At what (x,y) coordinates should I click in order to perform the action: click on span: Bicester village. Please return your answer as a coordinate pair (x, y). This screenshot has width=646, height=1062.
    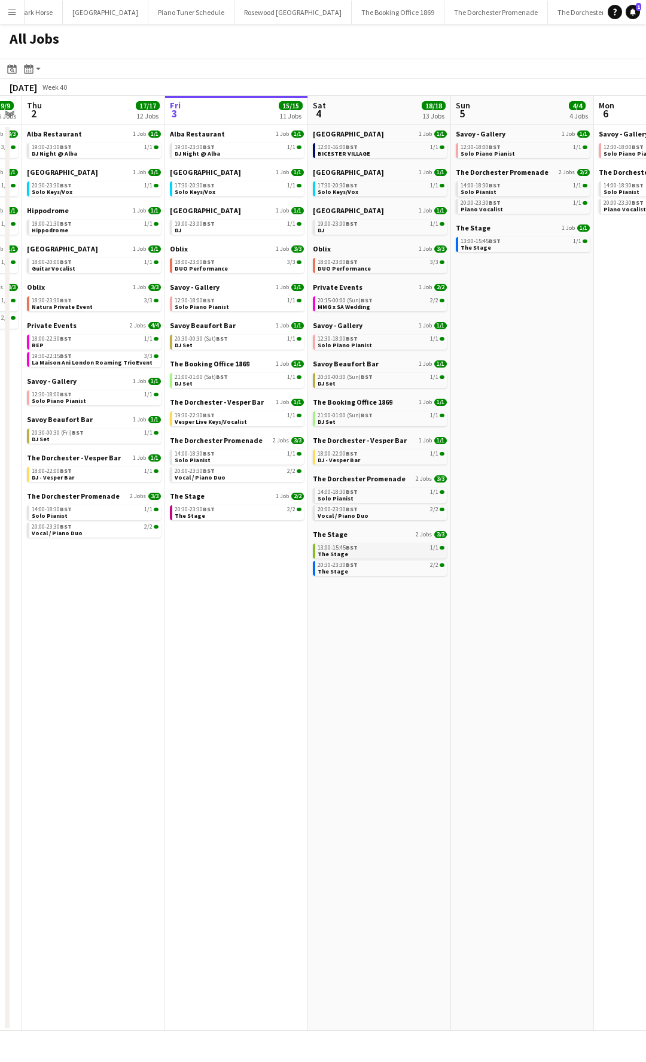
    Looking at the image, I should click on (348, 133).